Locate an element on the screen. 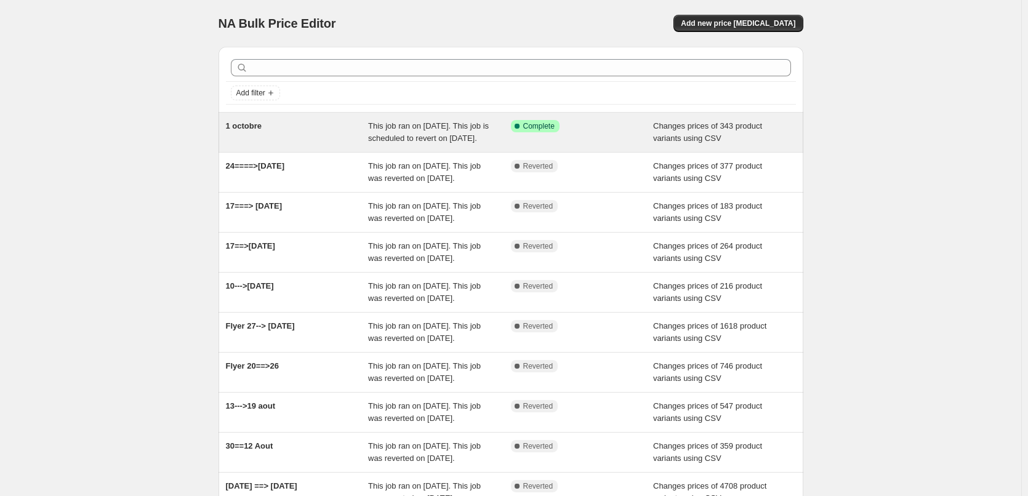  span: Changes prices of 1618 product variants using CSV is located at coordinates (710, 332).